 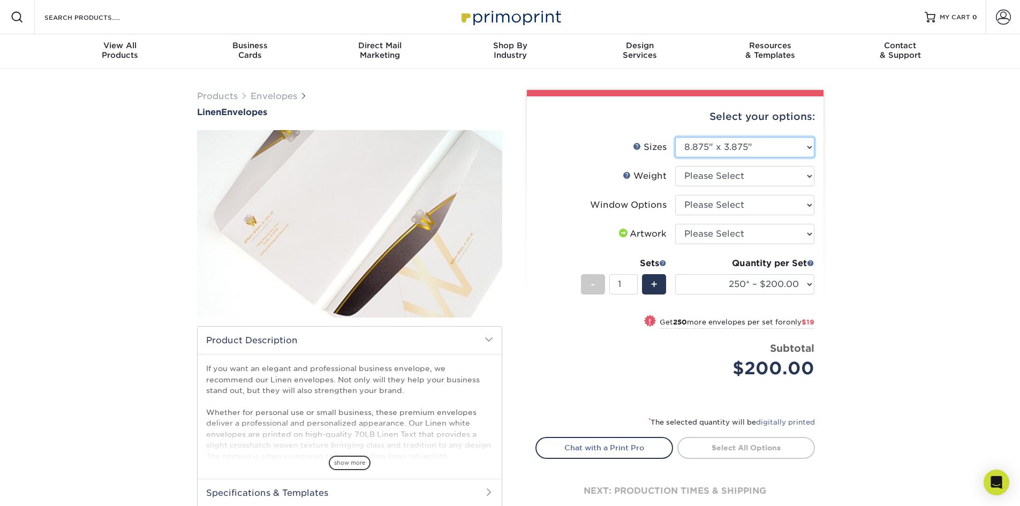 What do you see at coordinates (510, 46) in the screenshot?
I see `span: Shop By` at bounding box center [510, 46].